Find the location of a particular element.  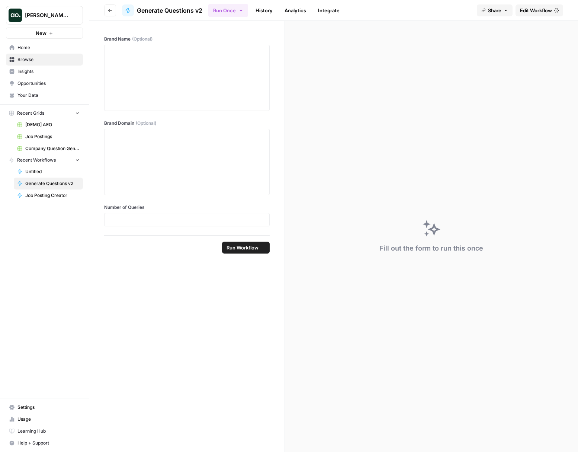

span: Untitled is located at coordinates (52, 171).